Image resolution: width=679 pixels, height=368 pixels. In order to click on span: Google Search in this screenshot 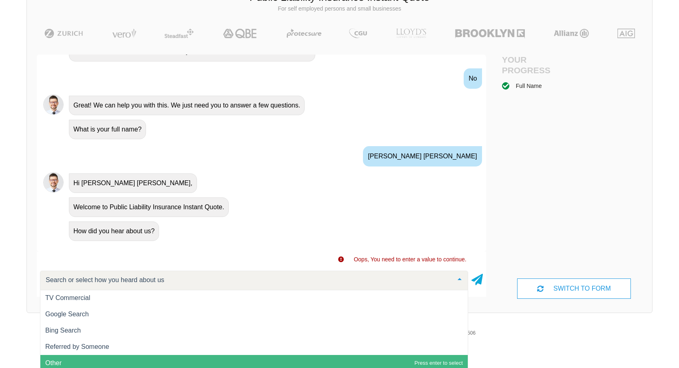, I will do `click(67, 314)`.